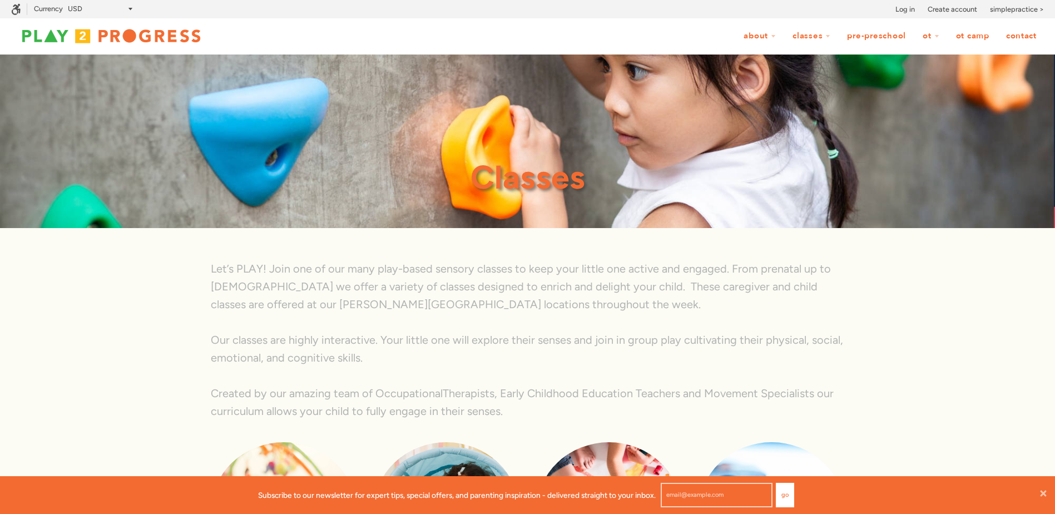  Describe the element at coordinates (48, 8) in the screenshot. I see `label: Currency` at that location.